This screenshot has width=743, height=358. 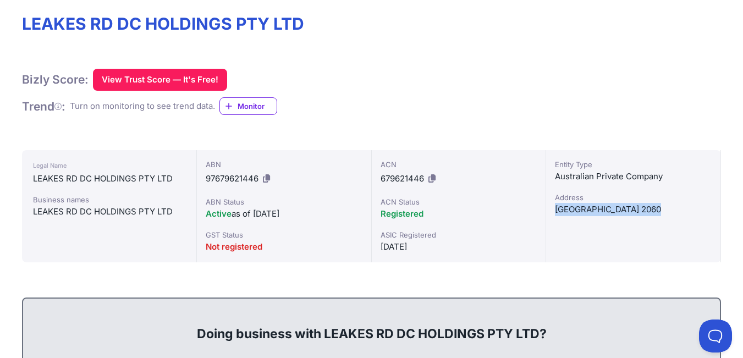 What do you see at coordinates (633, 177) in the screenshot?
I see `div: Australian Private Company` at bounding box center [633, 177].